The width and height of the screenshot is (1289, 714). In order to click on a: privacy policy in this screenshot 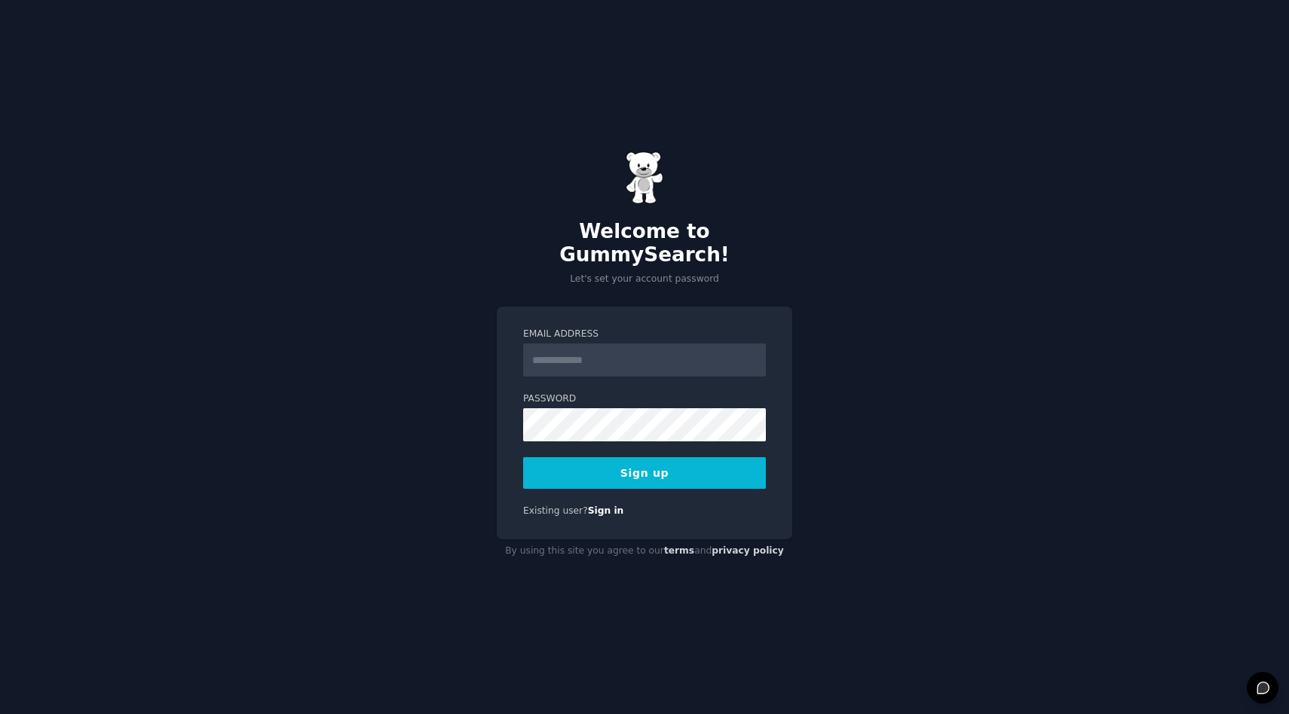, I will do `click(748, 551)`.